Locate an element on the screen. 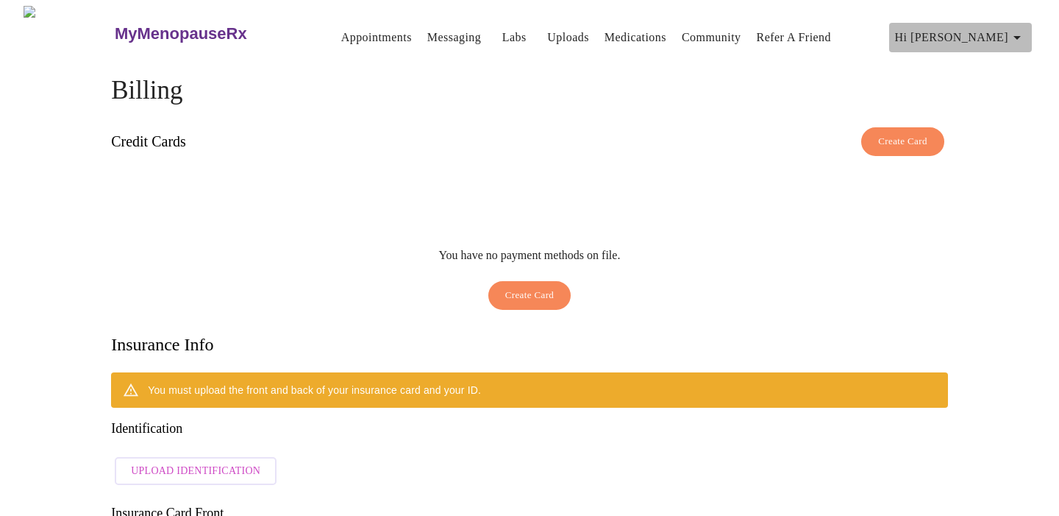 The width and height of the screenshot is (1059, 516). h3: Insurance Info is located at coordinates (162, 344).